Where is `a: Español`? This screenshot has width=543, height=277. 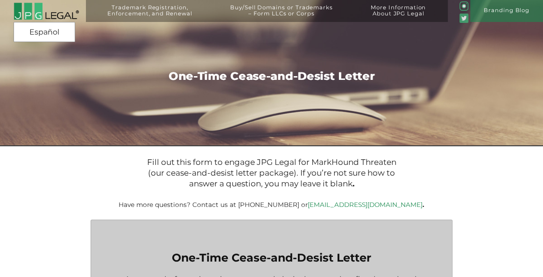
a: Español is located at coordinates (44, 32).